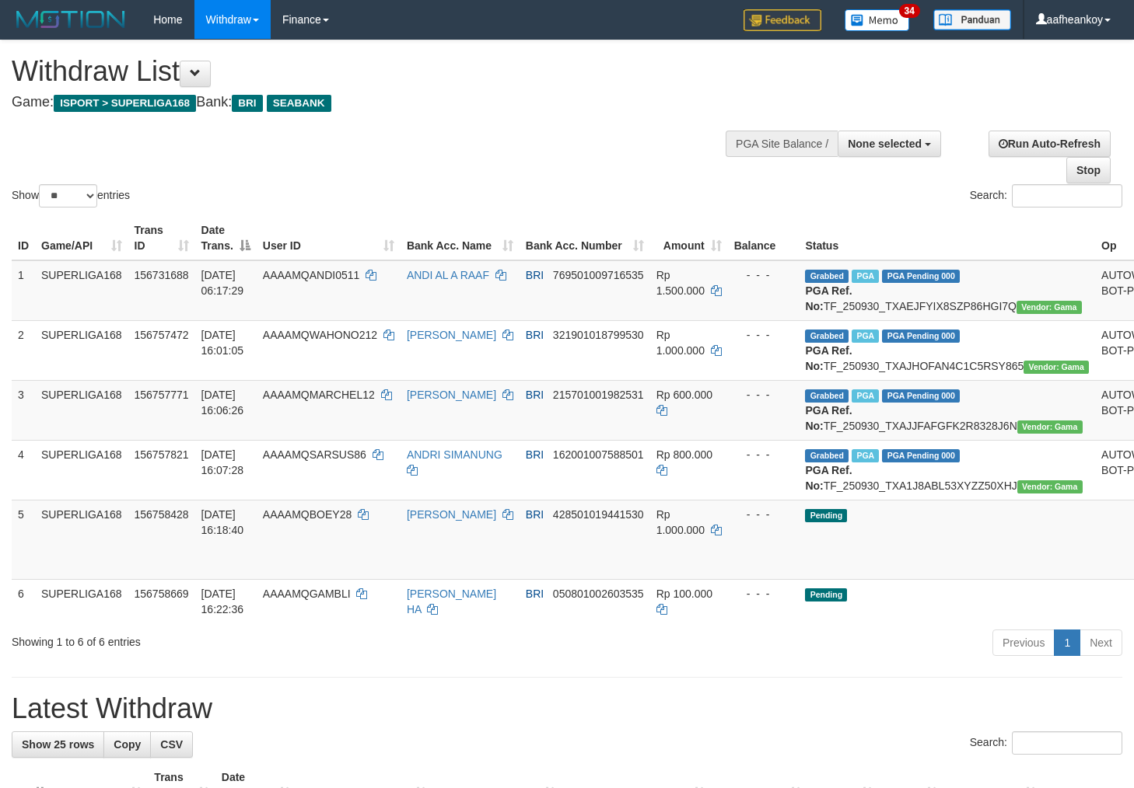  What do you see at coordinates (376, 103) in the screenshot?
I see `h4: Game: Bank:` at bounding box center [376, 103].